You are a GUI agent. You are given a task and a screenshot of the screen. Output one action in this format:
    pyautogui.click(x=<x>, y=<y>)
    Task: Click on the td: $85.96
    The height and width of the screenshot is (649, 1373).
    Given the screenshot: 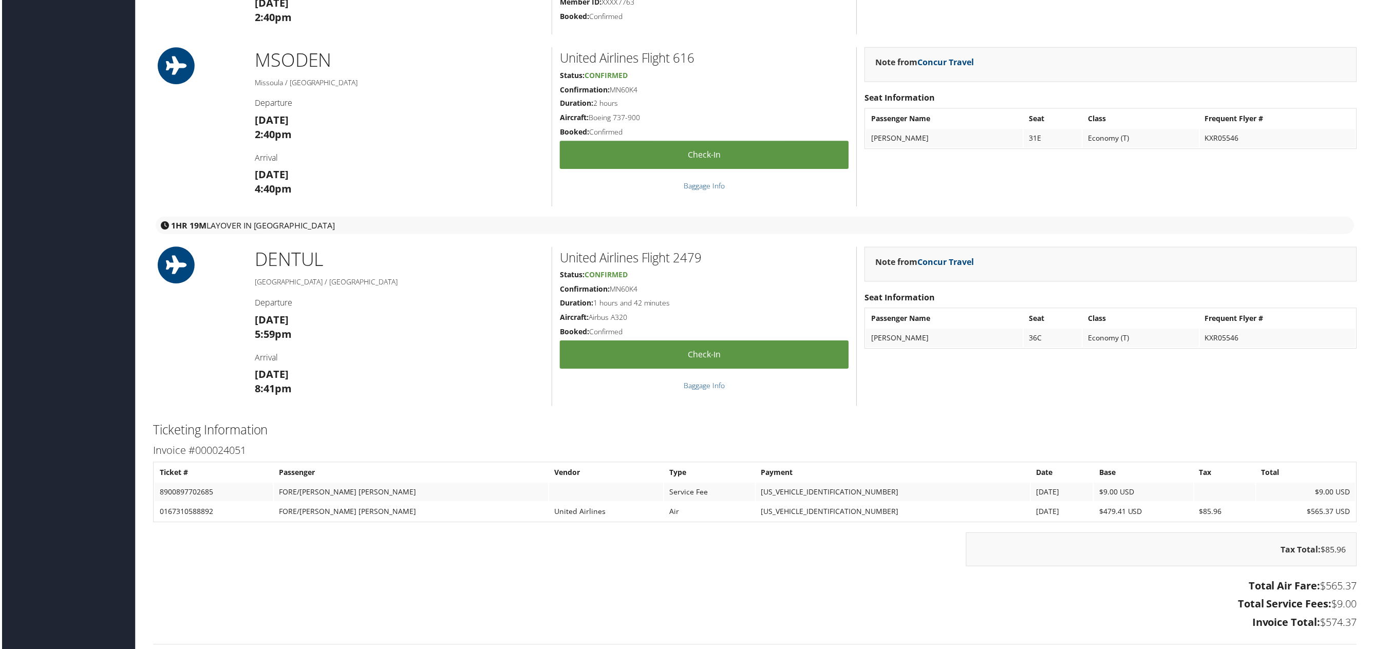 What is the action you would take?
    pyautogui.click(x=1227, y=513)
    